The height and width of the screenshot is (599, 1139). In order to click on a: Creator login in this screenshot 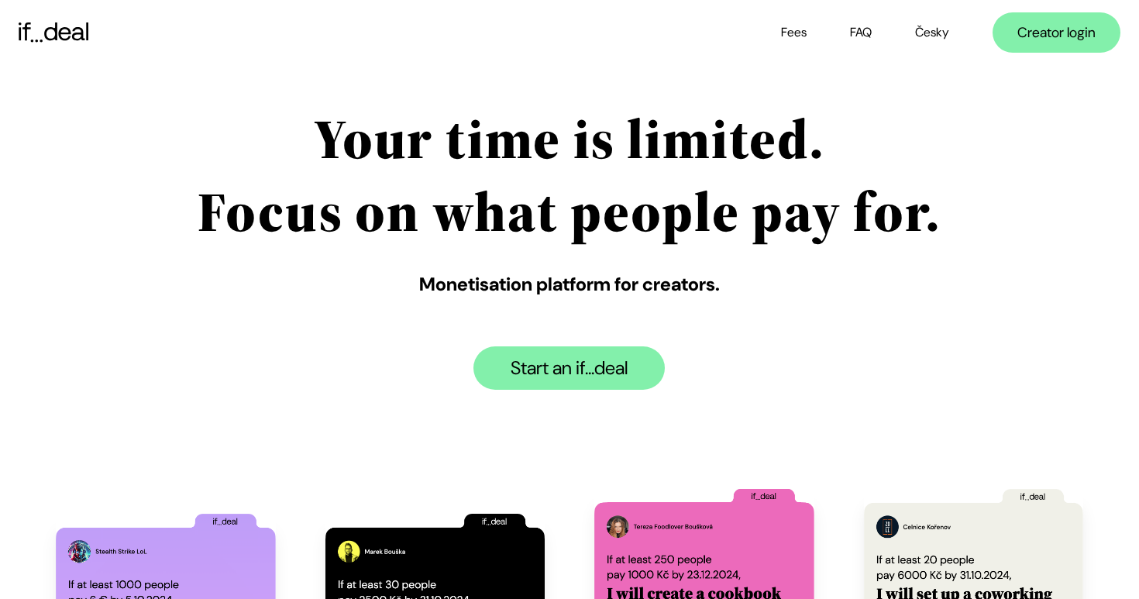, I will do `click(1056, 33)`.